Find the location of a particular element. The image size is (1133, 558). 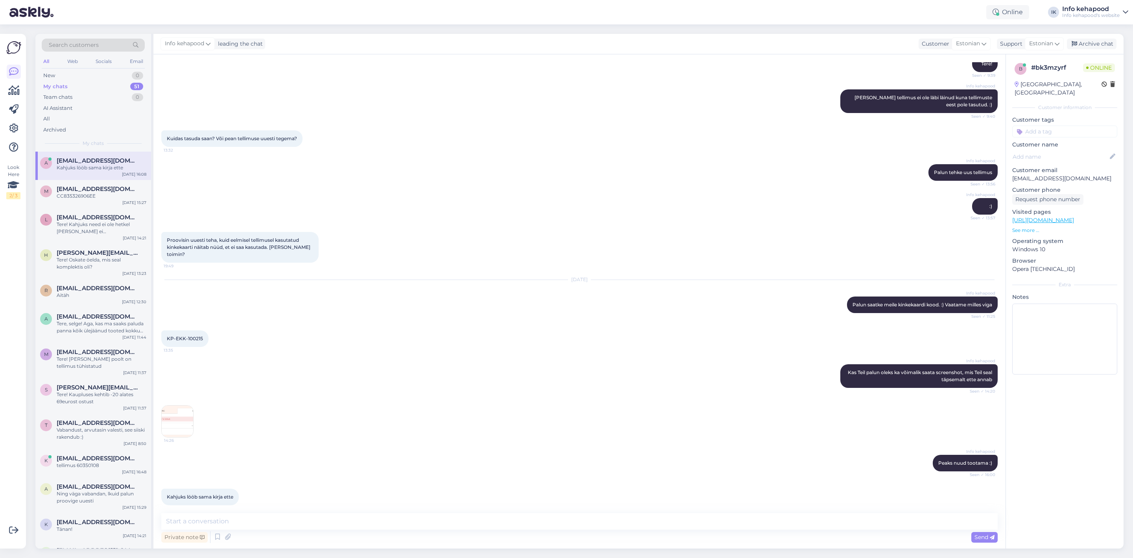

span: 13:35 is located at coordinates (178, 350).